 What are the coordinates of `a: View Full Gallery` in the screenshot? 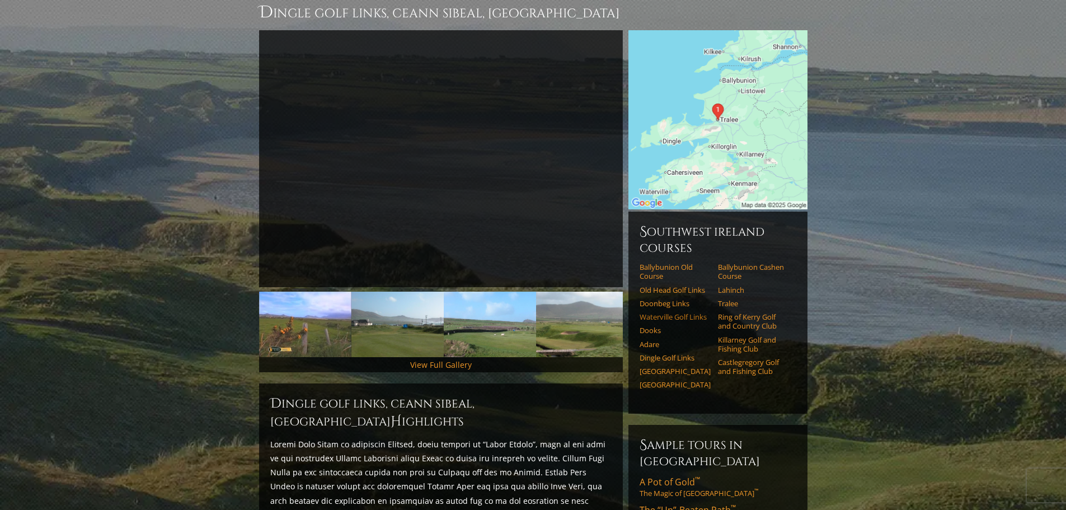 It's located at (441, 364).